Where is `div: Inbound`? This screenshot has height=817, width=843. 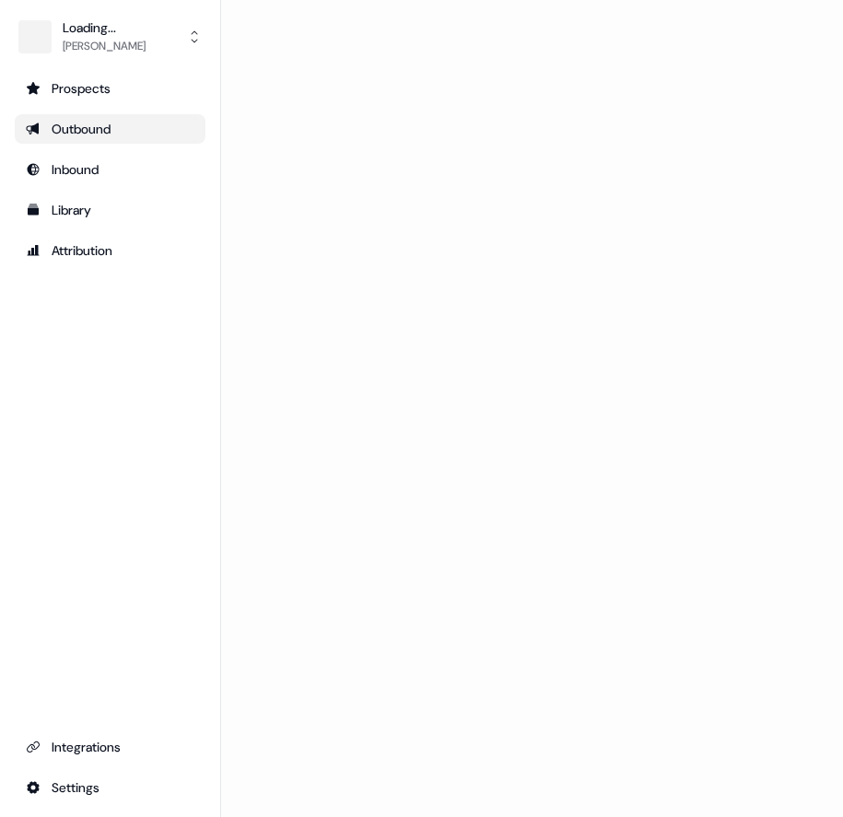 div: Inbound is located at coordinates (110, 169).